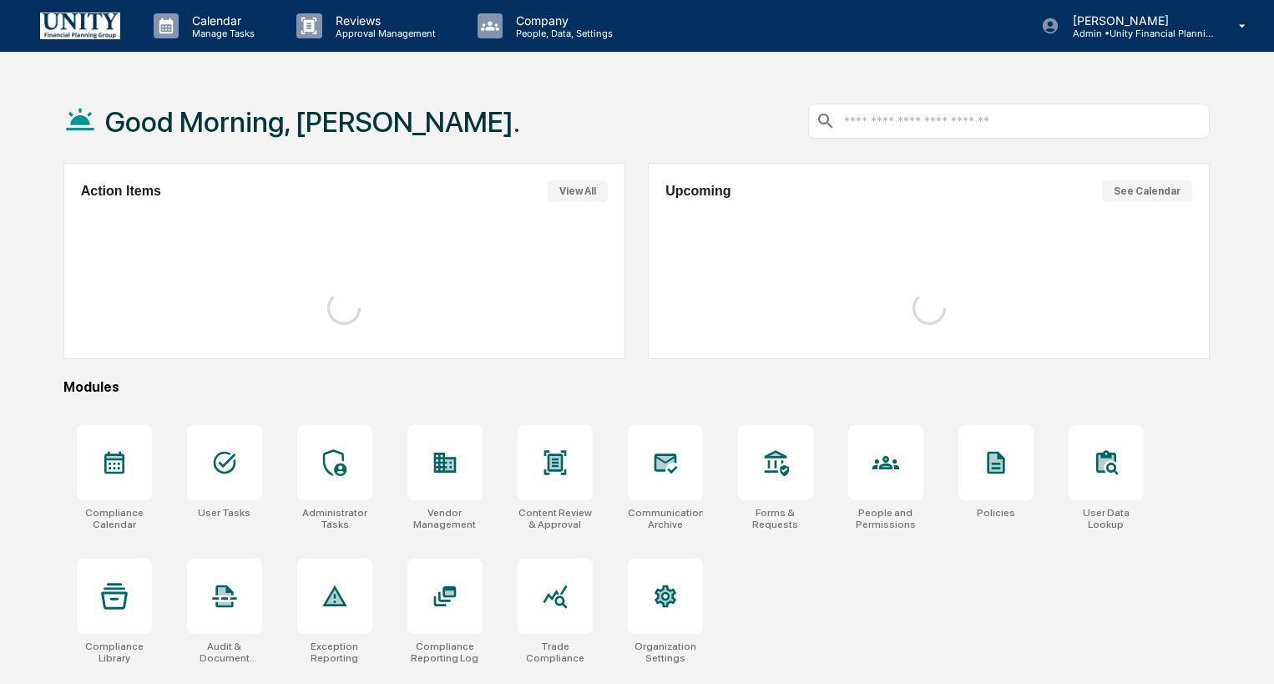  What do you see at coordinates (1147, 191) in the screenshot?
I see `button: See Calendar` at bounding box center [1147, 191].